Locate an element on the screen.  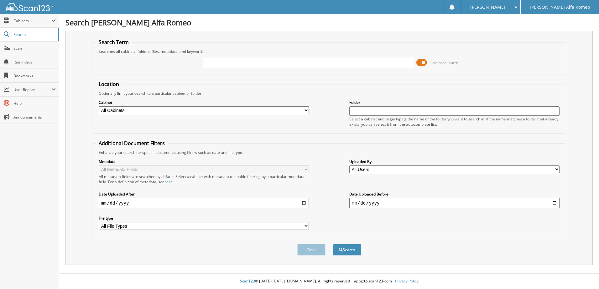
span: Cabinets is located at coordinates (32, 21).